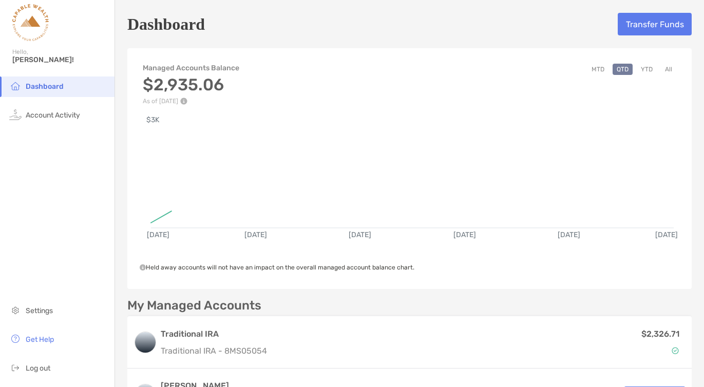 Image resolution: width=704 pixels, height=387 pixels. I want to click on img: Performance Info, so click(184, 101).